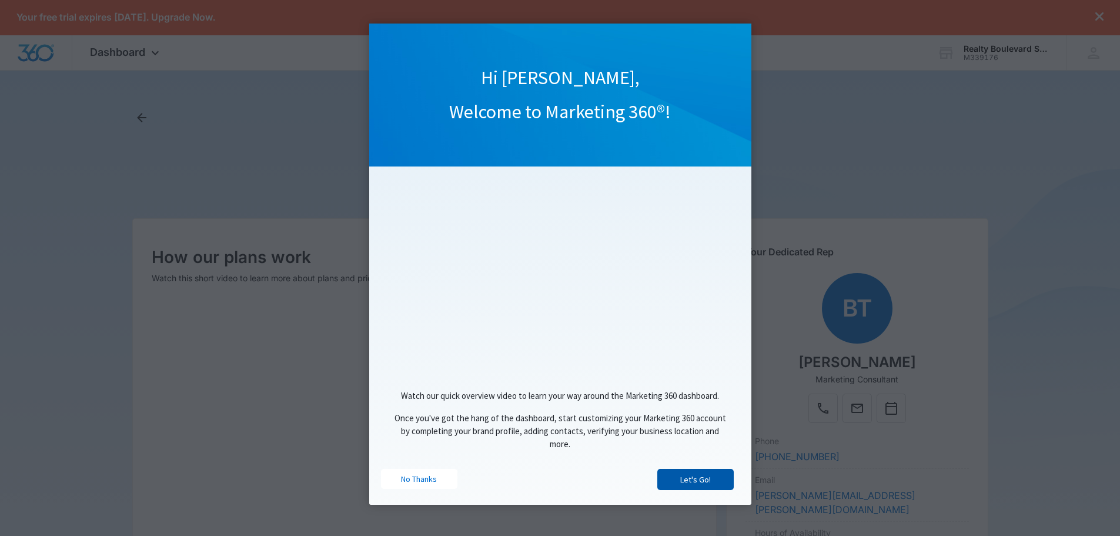  Describe the element at coordinates (419, 478) in the screenshot. I see `a: No Thanks` at that location.